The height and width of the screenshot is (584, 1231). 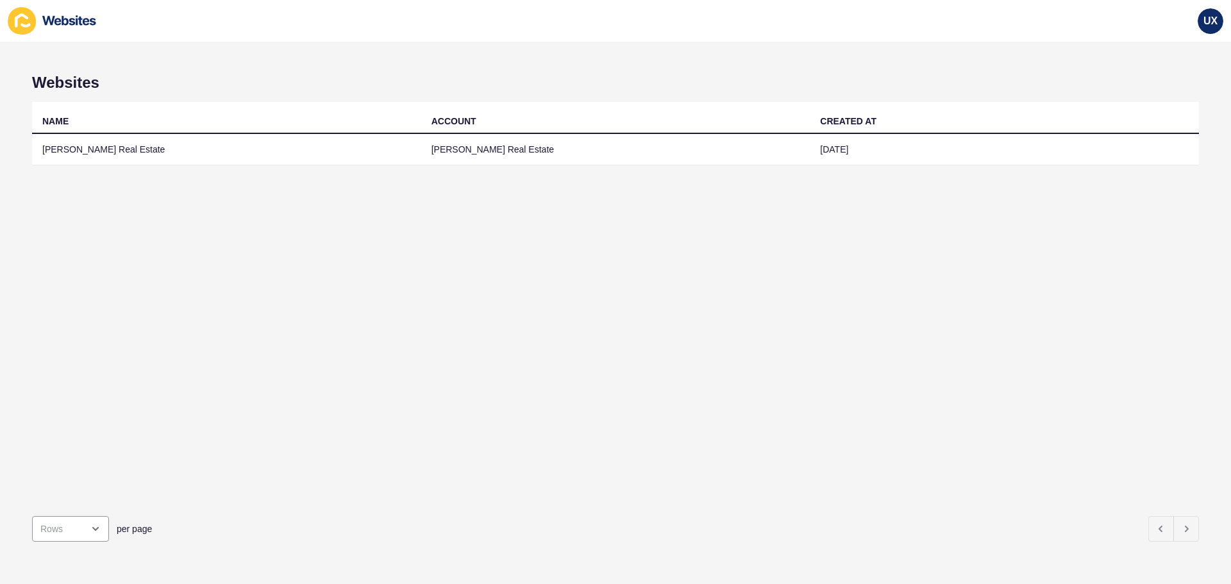 What do you see at coordinates (454, 121) in the screenshot?
I see `div: ACCOUNT` at bounding box center [454, 121].